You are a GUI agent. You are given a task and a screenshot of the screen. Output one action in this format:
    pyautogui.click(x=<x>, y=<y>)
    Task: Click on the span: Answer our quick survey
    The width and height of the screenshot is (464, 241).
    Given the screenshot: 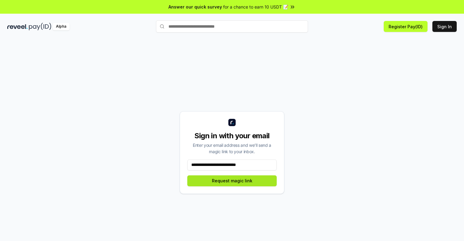 What is the action you would take?
    pyautogui.click(x=195, y=7)
    